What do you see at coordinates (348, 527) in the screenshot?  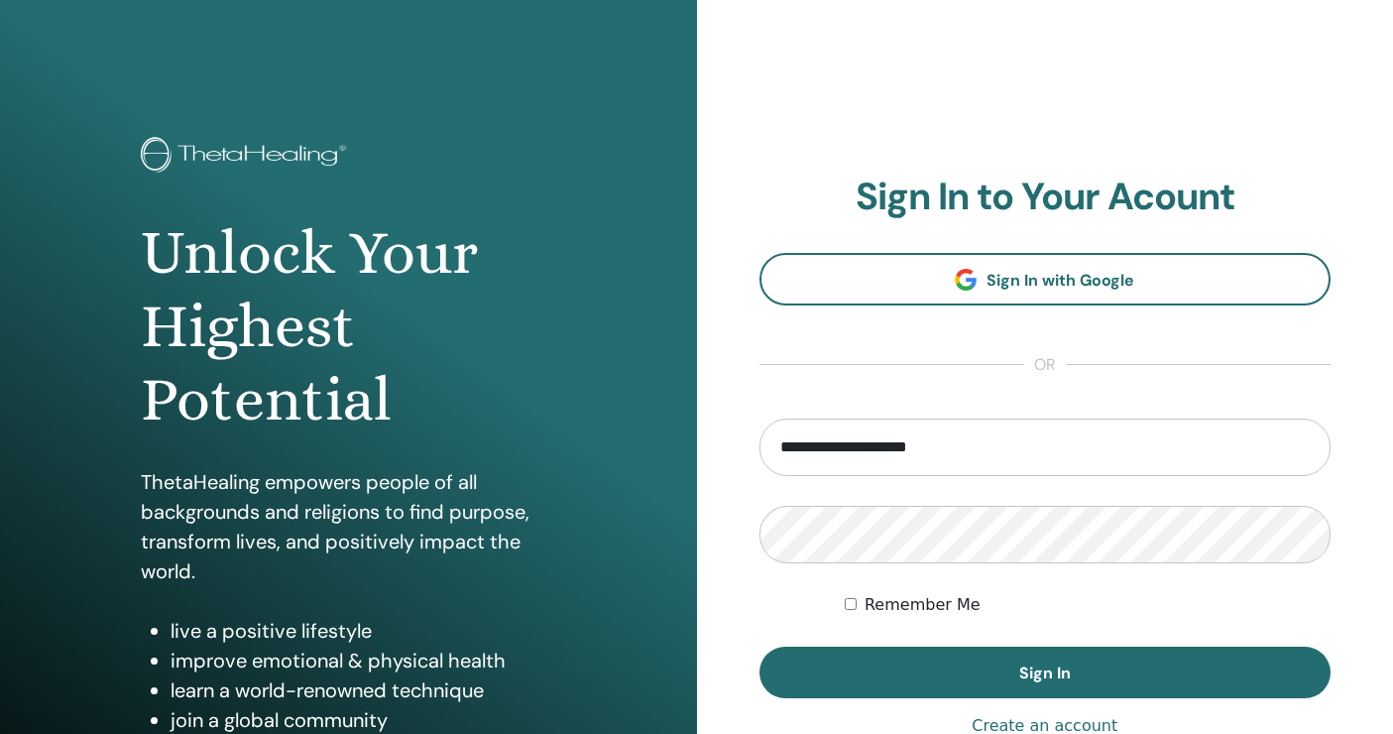 I see `p: ThetaHealing empowers people of all backgrounds and religions to find purpose, transform lives, a...` at bounding box center [348, 527].